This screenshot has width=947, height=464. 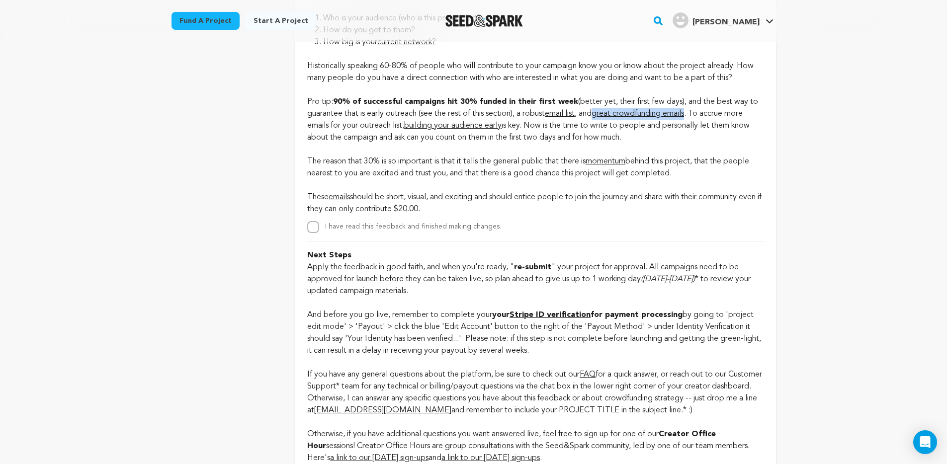 I want to click on a: emails, so click(x=339, y=197).